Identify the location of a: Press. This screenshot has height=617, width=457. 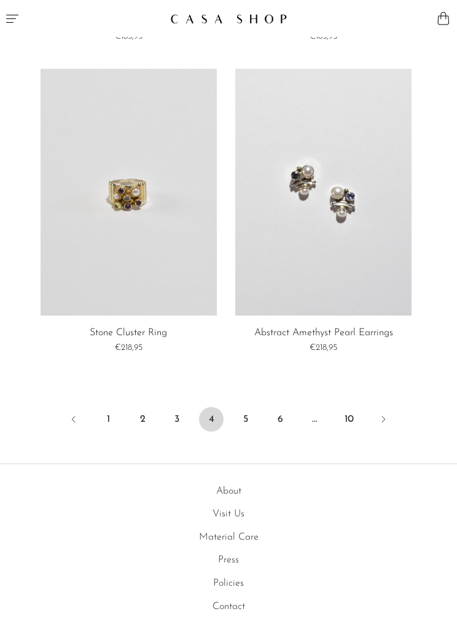
(228, 560).